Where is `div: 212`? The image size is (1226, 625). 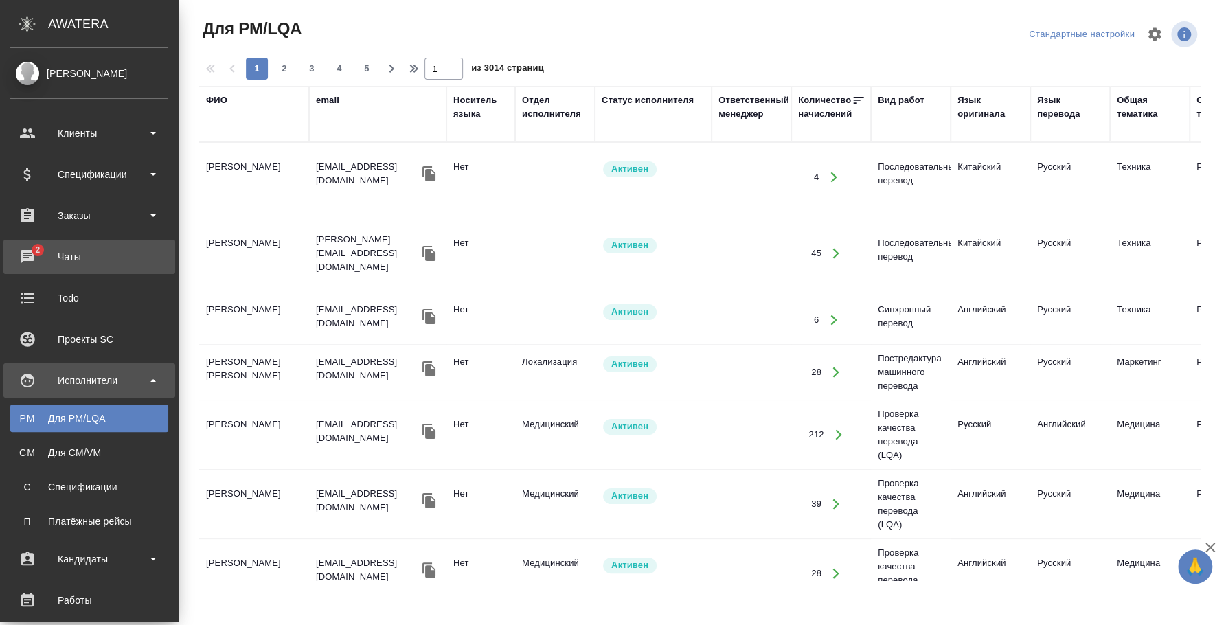
div: 212 is located at coordinates (816, 435).